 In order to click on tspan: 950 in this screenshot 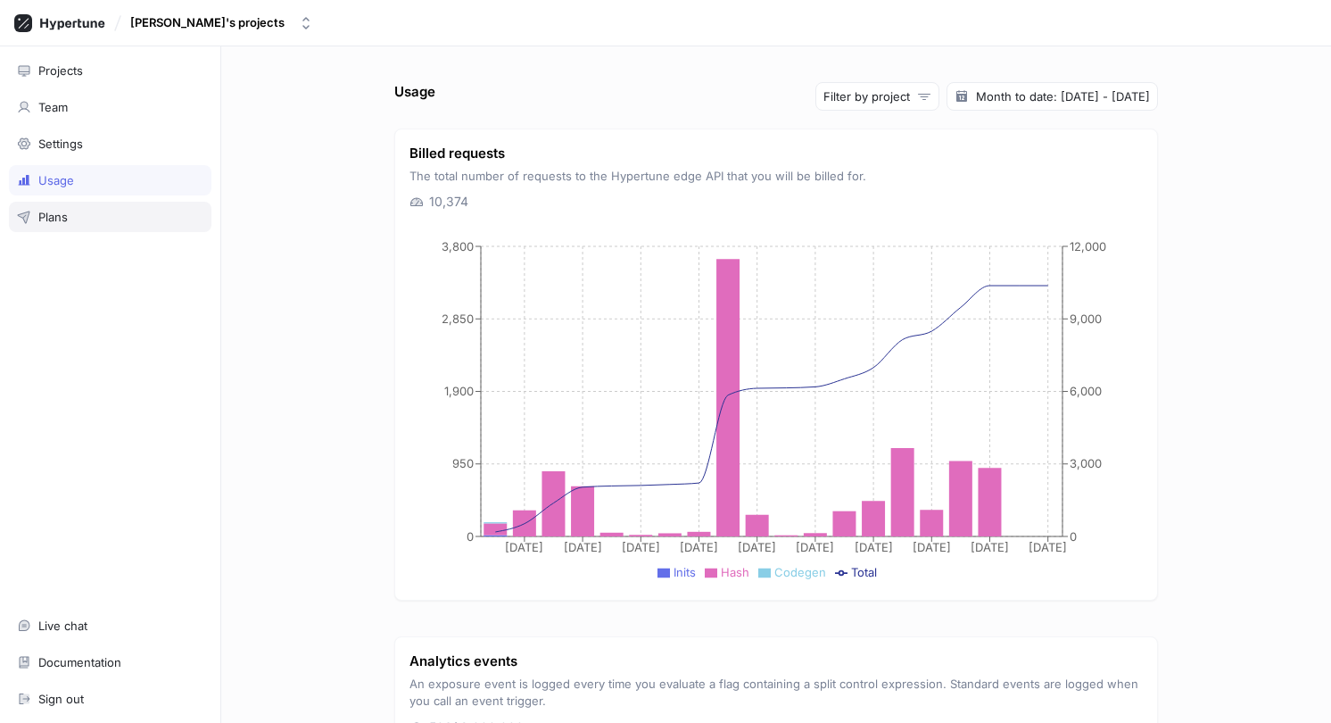, I will do `click(463, 463)`.